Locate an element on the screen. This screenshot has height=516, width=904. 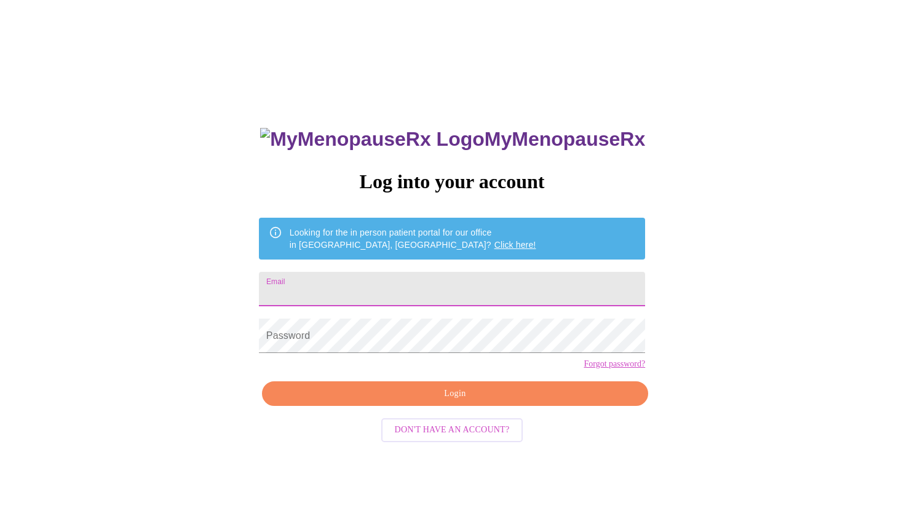
span: Login is located at coordinates (455, 393).